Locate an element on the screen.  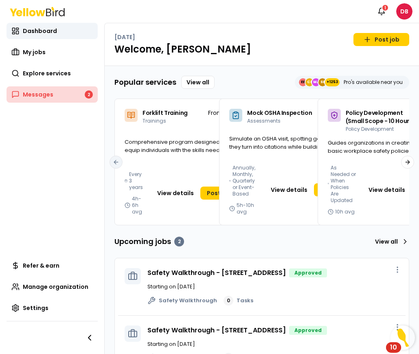
span: Policy Development is located at coordinates (370, 129).